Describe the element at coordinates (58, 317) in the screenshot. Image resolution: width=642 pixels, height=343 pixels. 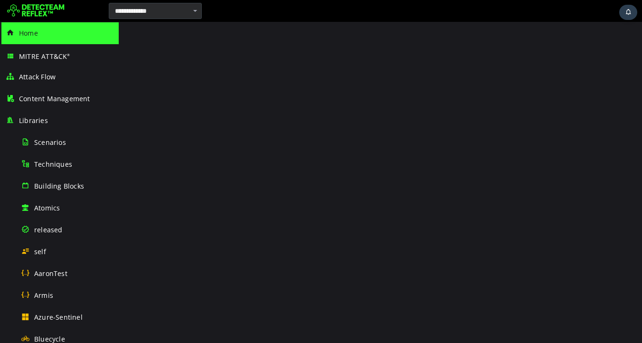
I see `span: Azure-Sentinel` at that location.